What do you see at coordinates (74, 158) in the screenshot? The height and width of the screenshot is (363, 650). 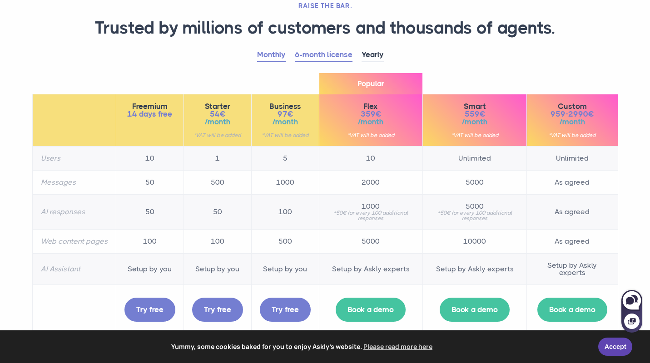 I see `th: Users` at bounding box center [74, 158].